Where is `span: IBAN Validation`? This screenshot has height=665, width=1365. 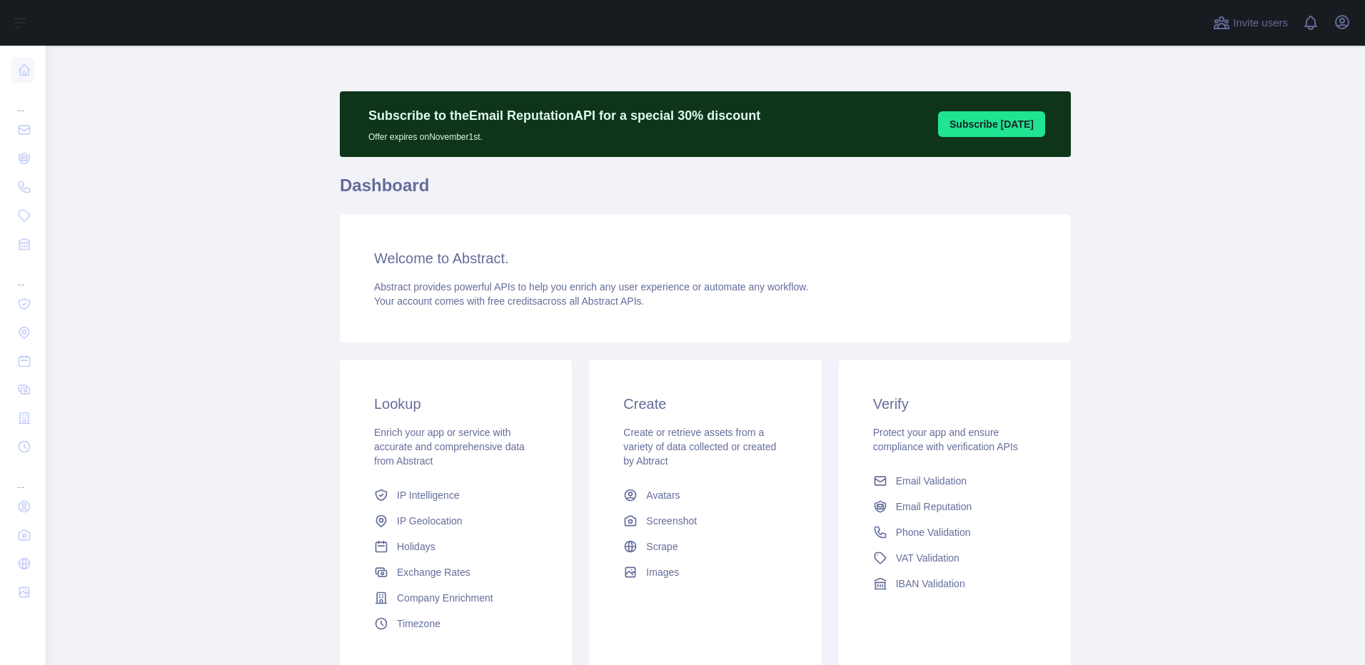 span: IBAN Validation is located at coordinates (930, 584).